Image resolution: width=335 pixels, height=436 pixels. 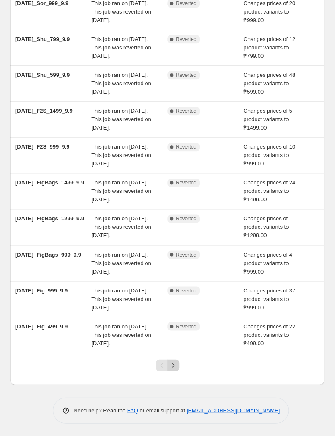 What do you see at coordinates (268, 119) in the screenshot?
I see `span: Changes prices of 5 product variants to ₱1499.00` at bounding box center [268, 119].